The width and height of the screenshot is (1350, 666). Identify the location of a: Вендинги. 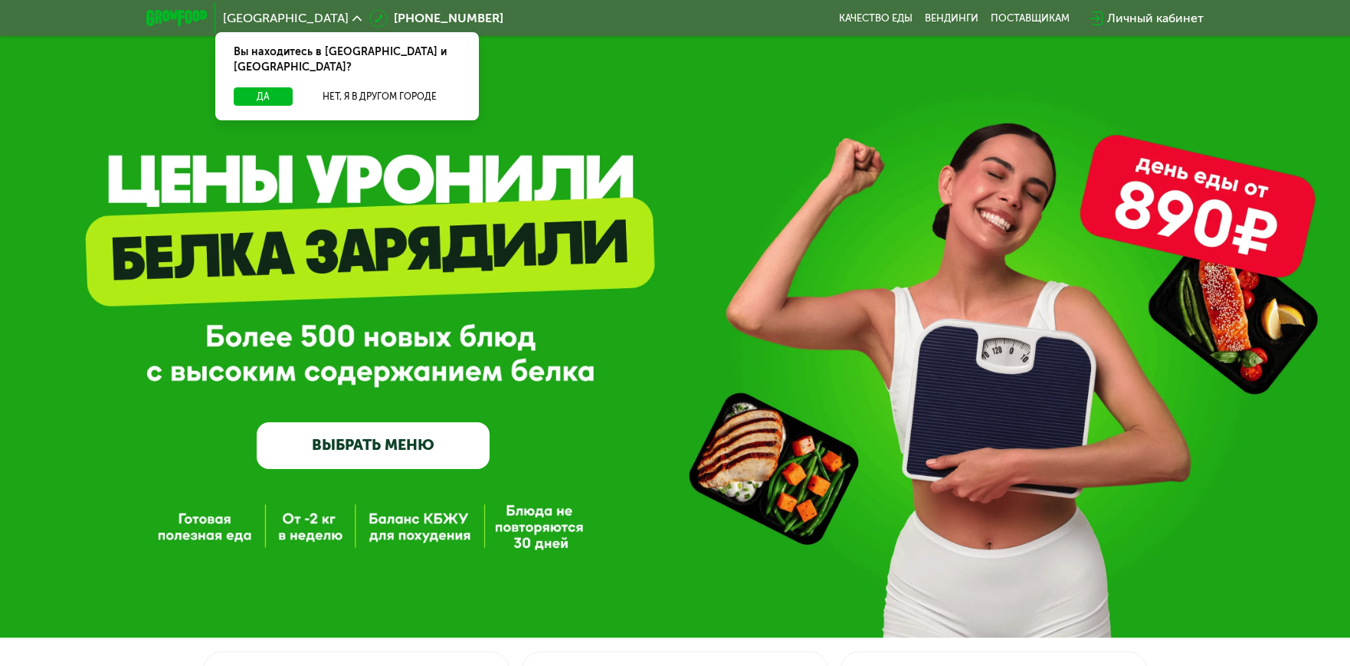
(952, 18).